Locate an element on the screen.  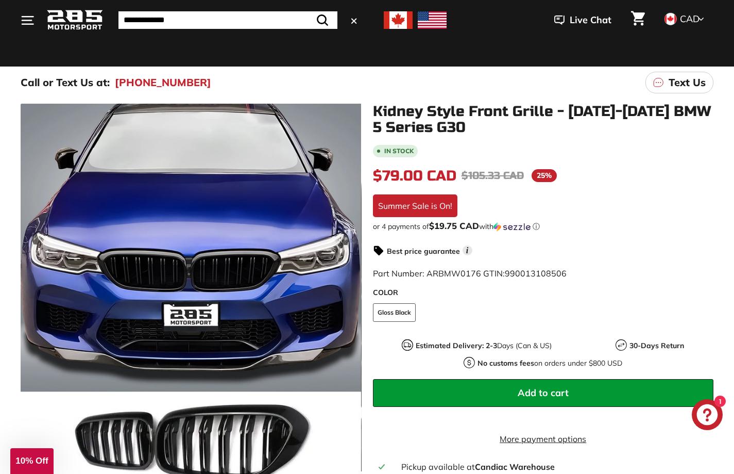
span: Add to cart is located at coordinates (543, 392).